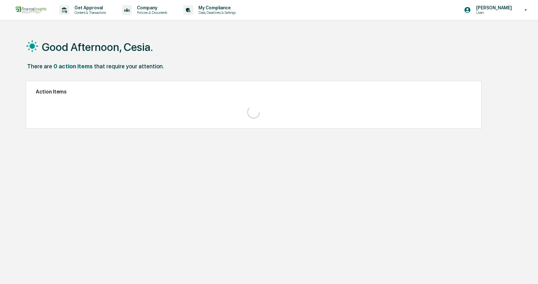  Describe the element at coordinates (216, 13) in the screenshot. I see `p: Data, Deadlines & Settings` at that location.